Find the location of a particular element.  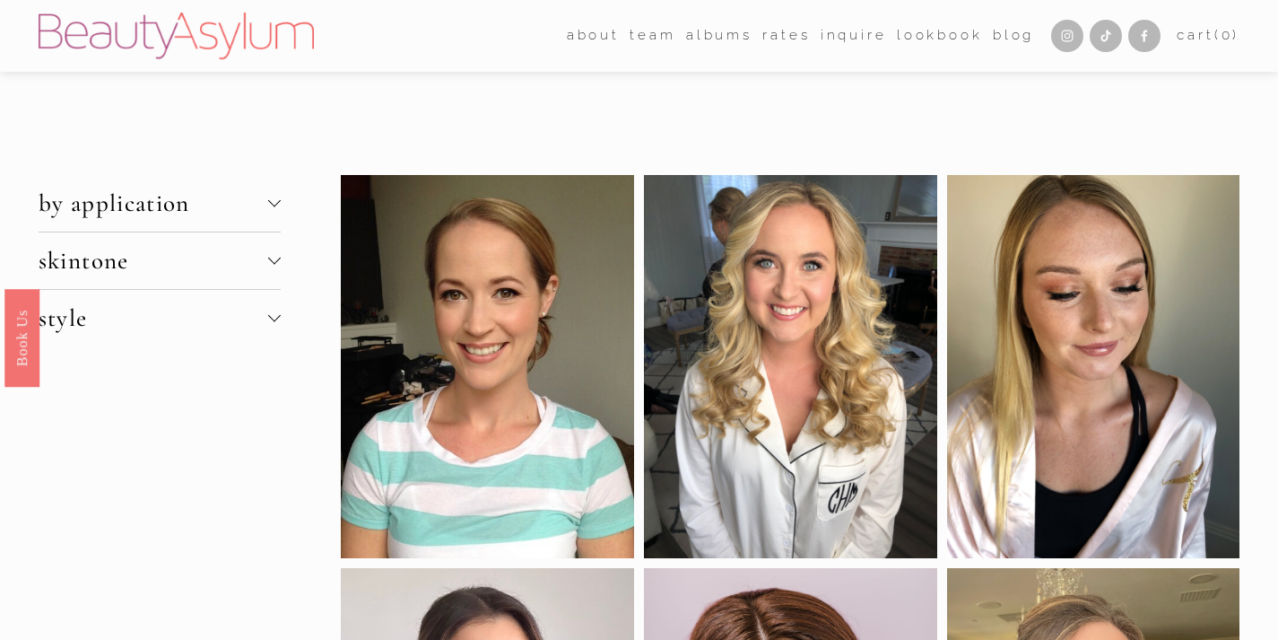

button: style is located at coordinates (160, 318).